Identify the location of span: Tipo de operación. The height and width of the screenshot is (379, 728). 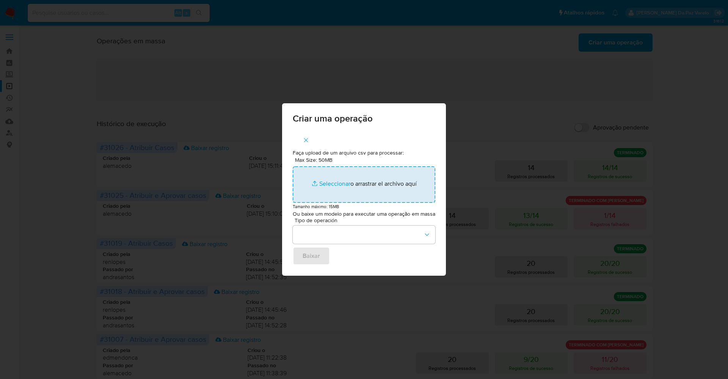
(366, 220).